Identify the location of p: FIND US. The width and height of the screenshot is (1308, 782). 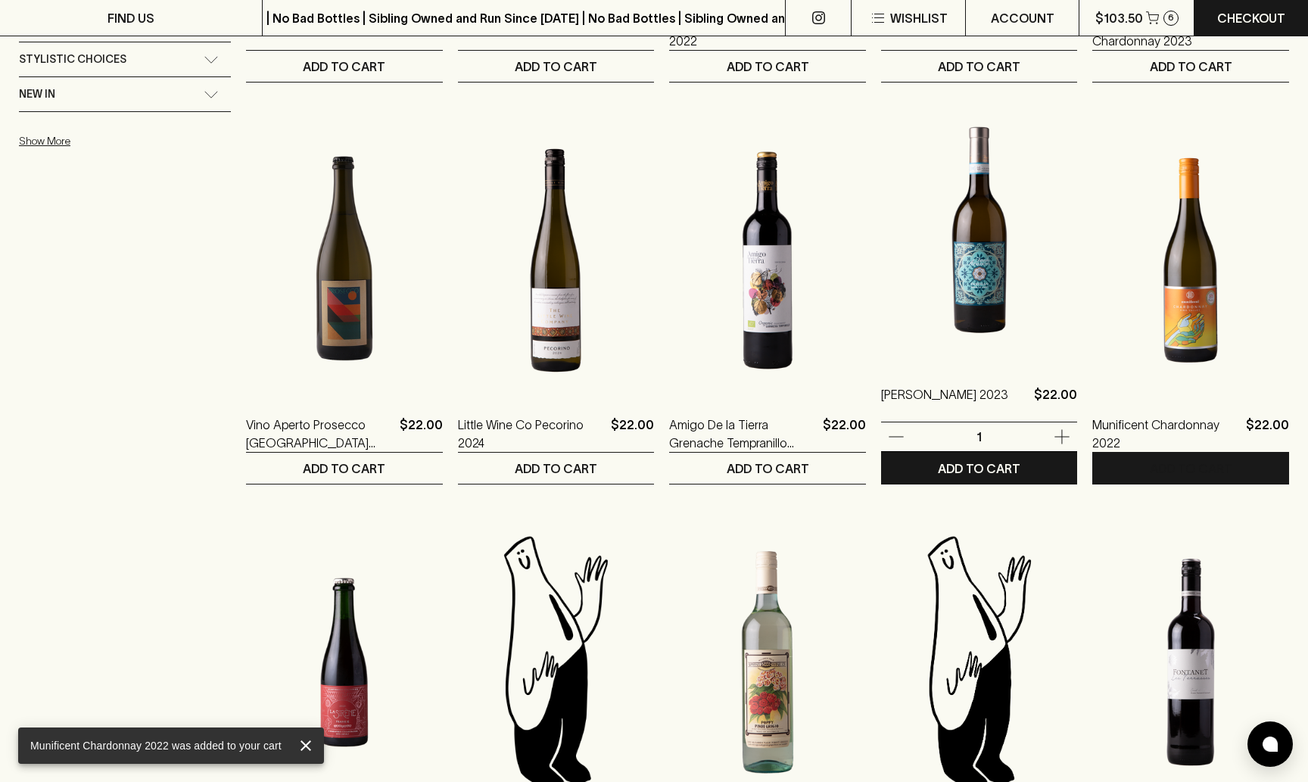
(131, 18).